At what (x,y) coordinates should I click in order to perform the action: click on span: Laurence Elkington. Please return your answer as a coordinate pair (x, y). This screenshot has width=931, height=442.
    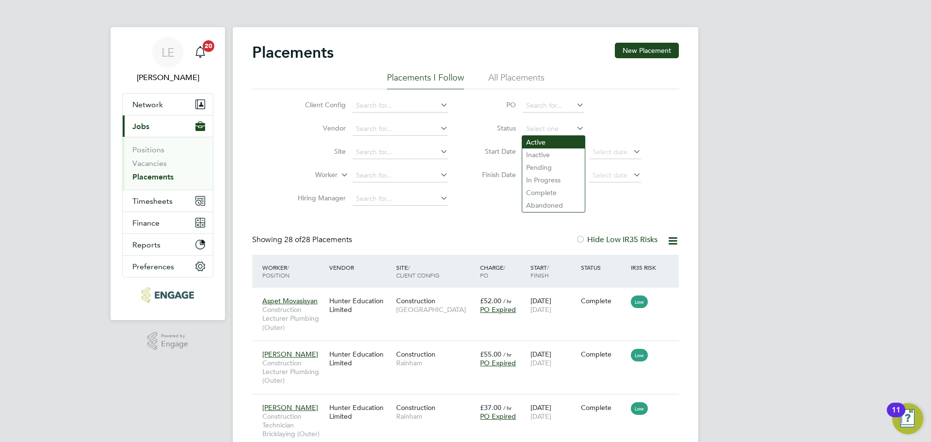
    Looking at the image, I should click on (168, 78).